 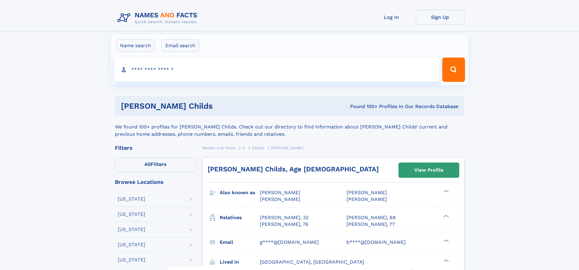 What do you see at coordinates (258, 147) in the screenshot?
I see `a: Childs` at bounding box center [258, 147].